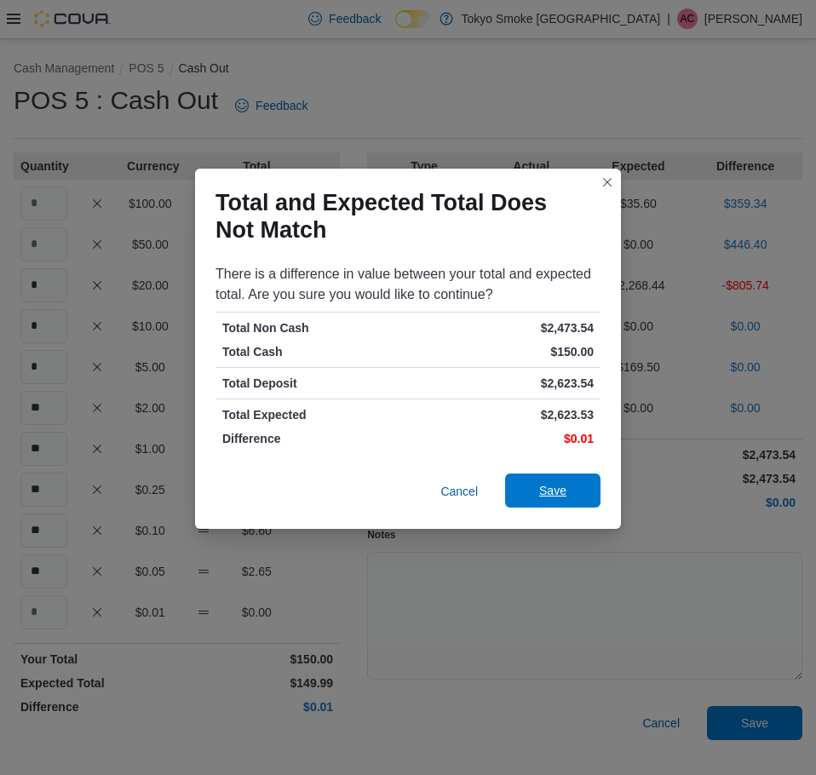 The image size is (816, 775). Describe the element at coordinates (313, 352) in the screenshot. I see `p: Total Cash` at that location.